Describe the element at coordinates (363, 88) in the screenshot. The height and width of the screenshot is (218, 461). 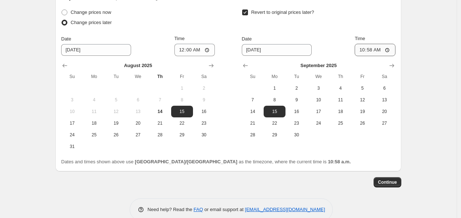
I see `span: 5` at that location.